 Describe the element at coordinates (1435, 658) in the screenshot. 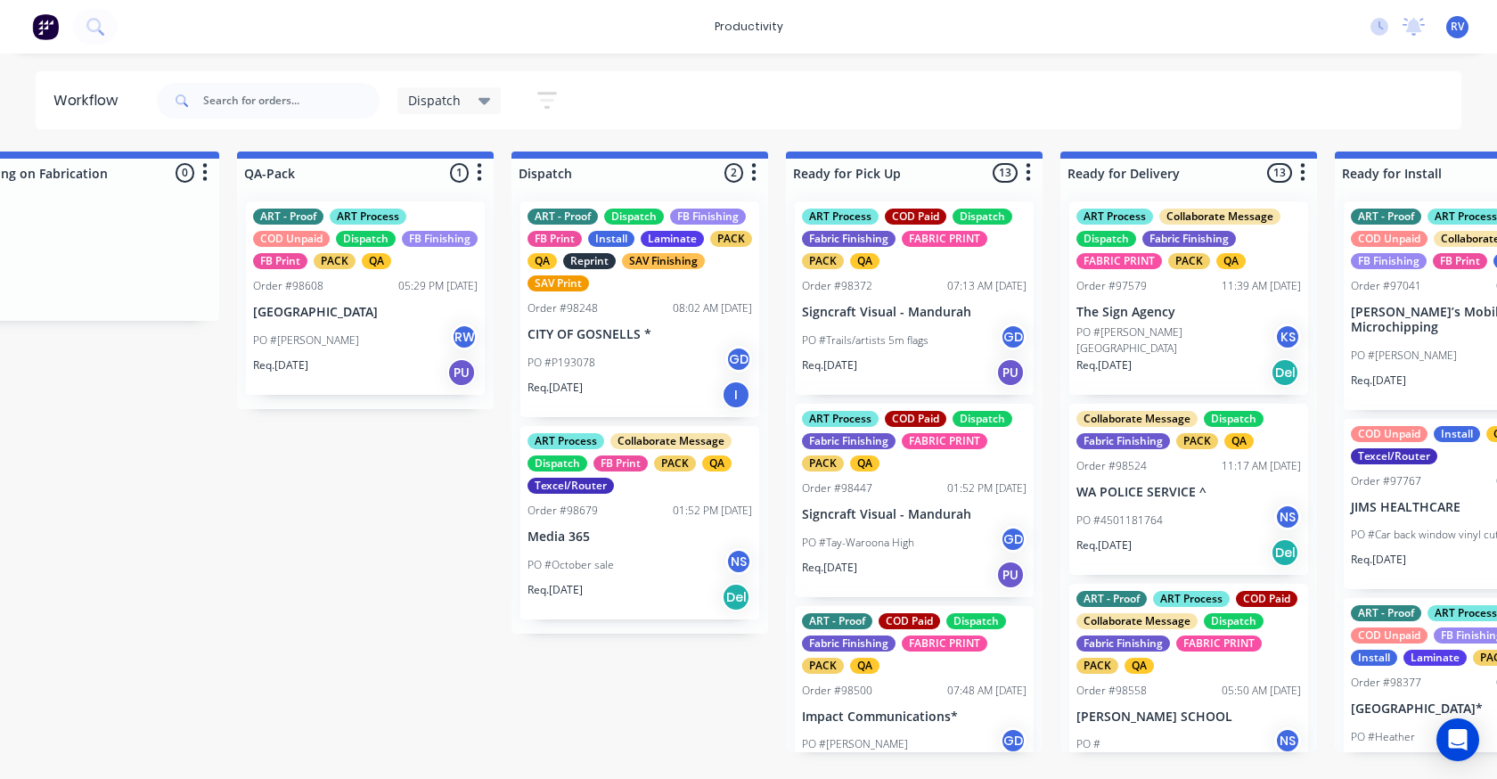

I see `div: Laminate` at that location.